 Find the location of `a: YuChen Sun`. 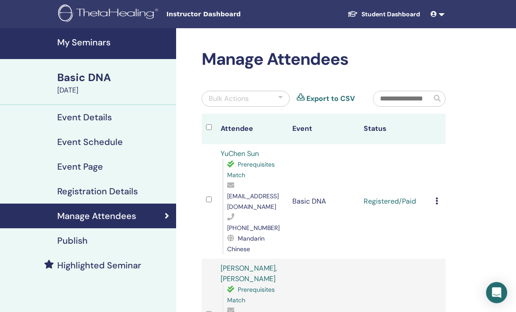

a: YuChen Sun is located at coordinates (240, 153).